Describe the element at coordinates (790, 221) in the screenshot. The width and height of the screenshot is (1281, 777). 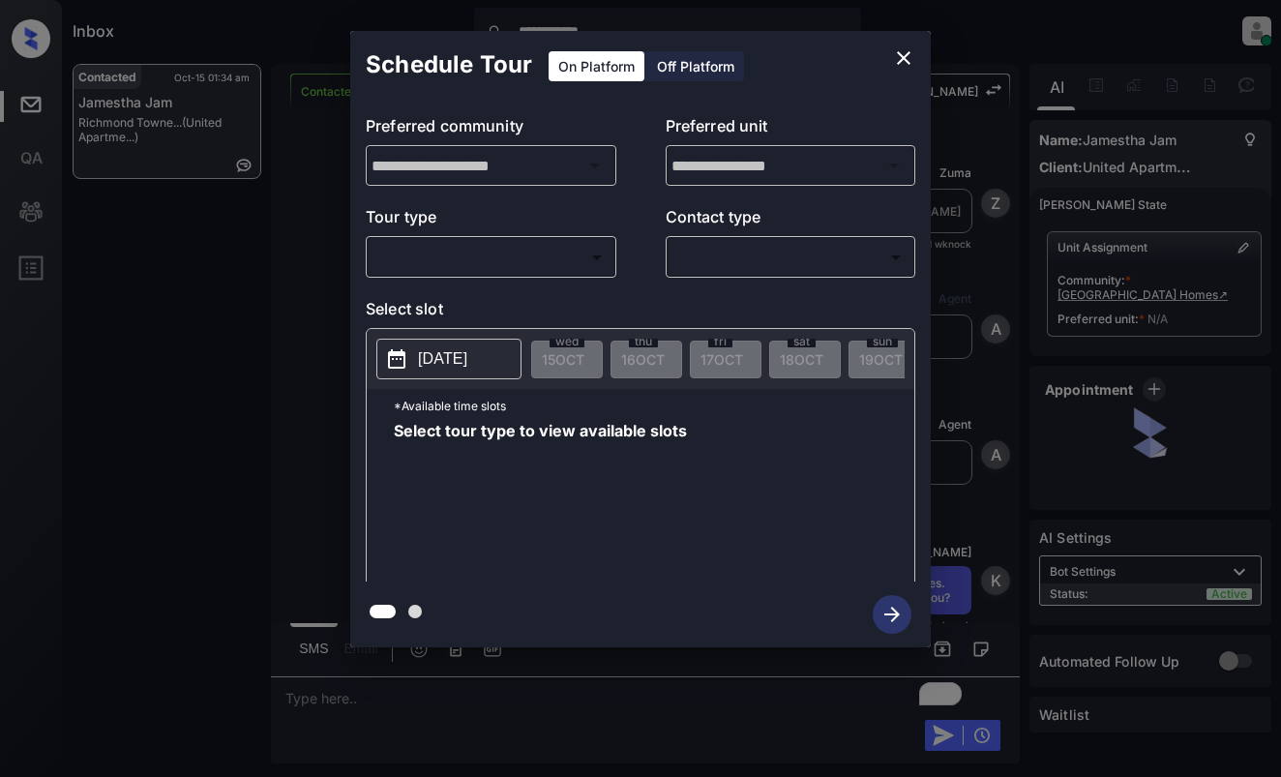
I see `p: Contact type` at that location.